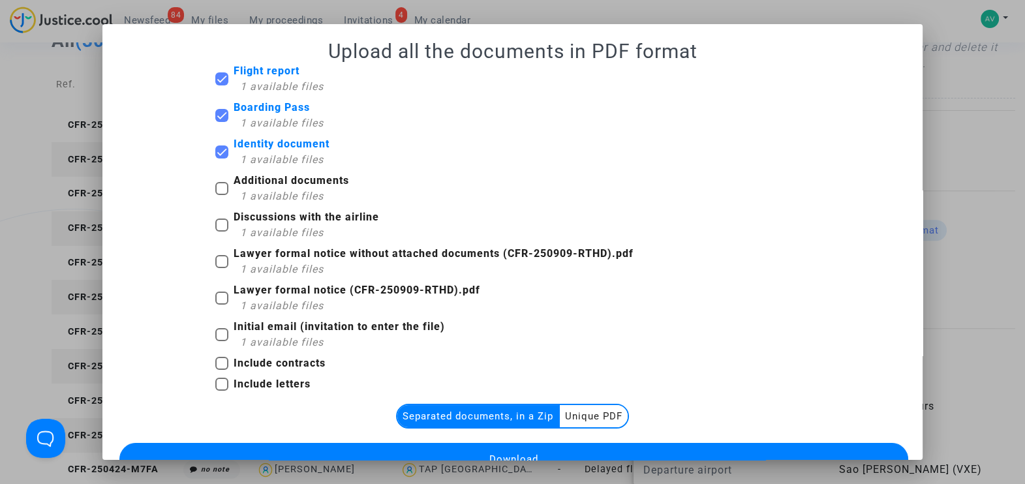 The image size is (1025, 484). What do you see at coordinates (306, 217) in the screenshot?
I see `b: Discussions with the airline` at bounding box center [306, 217].